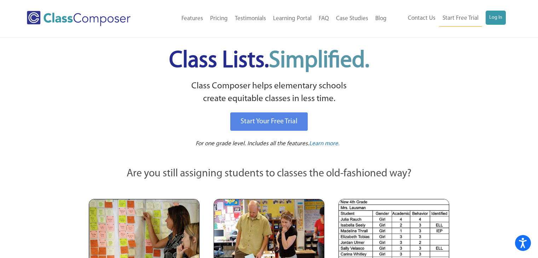 Image resolution: width=538 pixels, height=258 pixels. Describe the element at coordinates (252, 144) in the screenshot. I see `span: For one grade level. Includes all the features.` at that location.